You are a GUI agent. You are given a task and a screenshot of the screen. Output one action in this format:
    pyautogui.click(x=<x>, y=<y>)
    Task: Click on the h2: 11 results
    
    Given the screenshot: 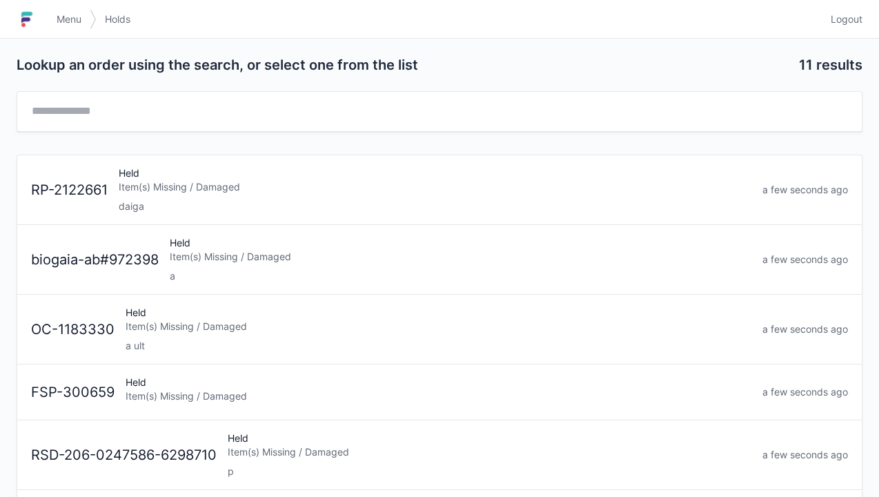 What is the action you would take?
    pyautogui.click(x=830, y=65)
    